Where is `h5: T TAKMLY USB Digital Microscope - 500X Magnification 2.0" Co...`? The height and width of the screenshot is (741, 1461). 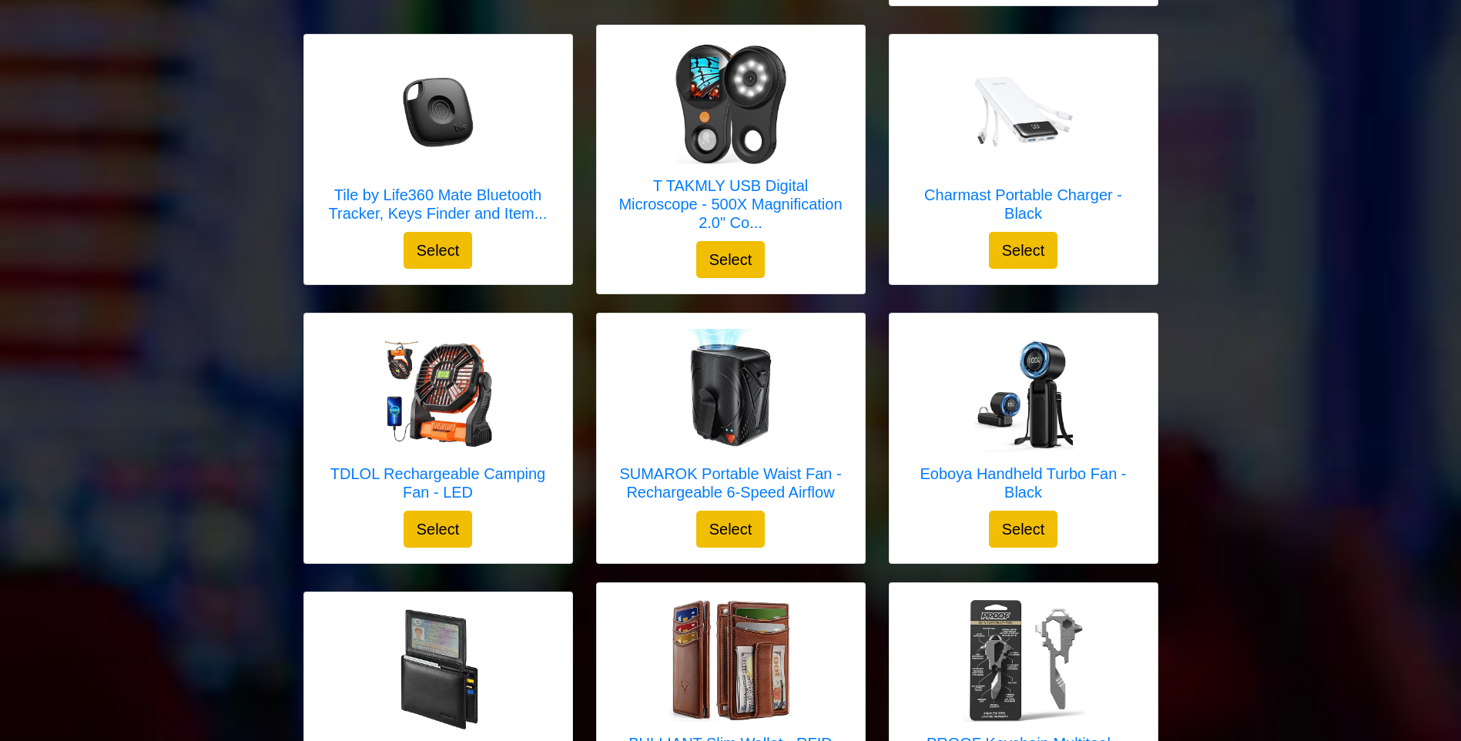 h5: T TAKMLY USB Digital Microscope - 500X Magnification 2.0" Co... is located at coordinates (731, 204).